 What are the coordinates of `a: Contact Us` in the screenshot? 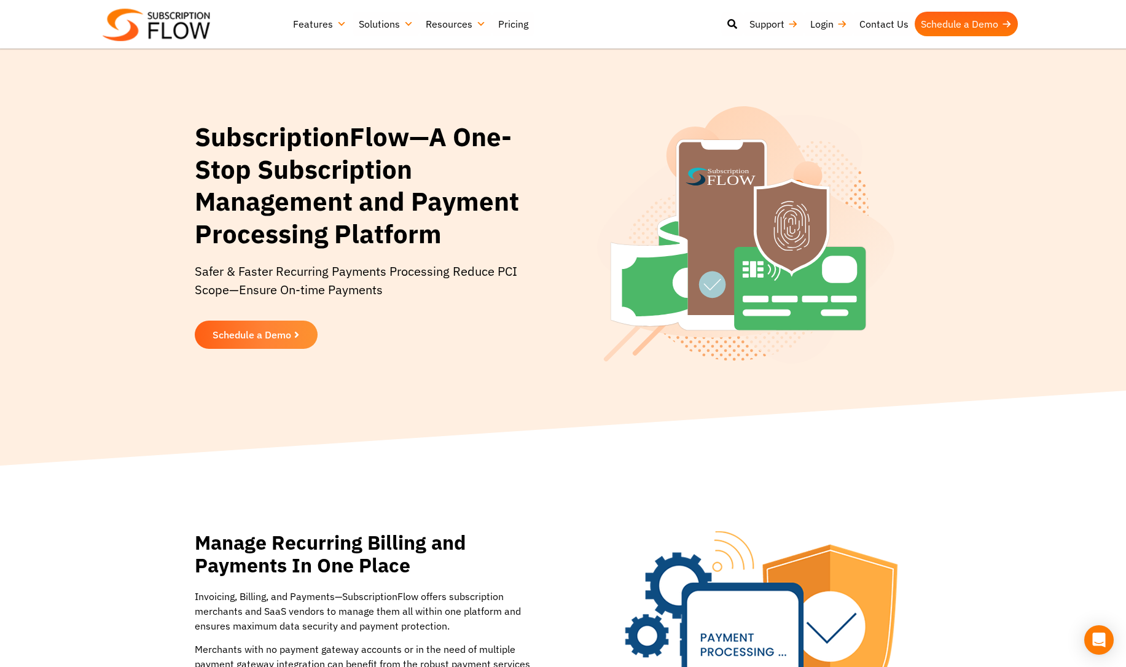 It's located at (884, 24).